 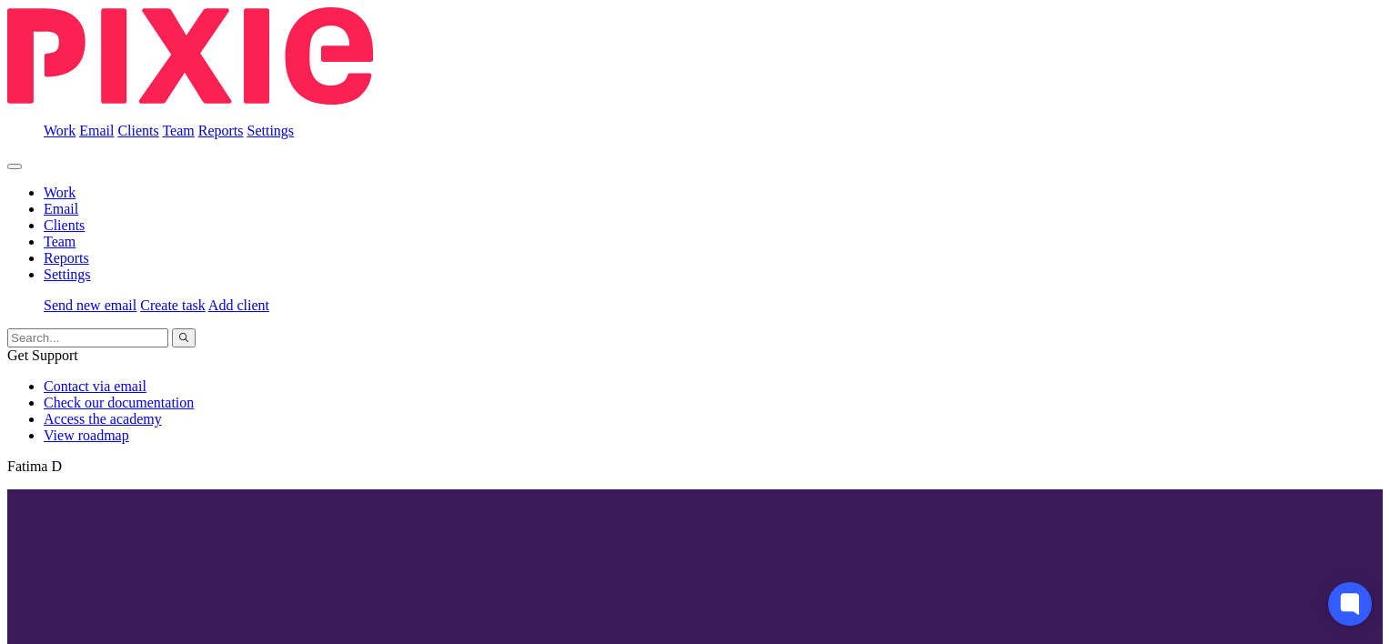 What do you see at coordinates (103, 418) in the screenshot?
I see `a: Access the academy` at bounding box center [103, 418].